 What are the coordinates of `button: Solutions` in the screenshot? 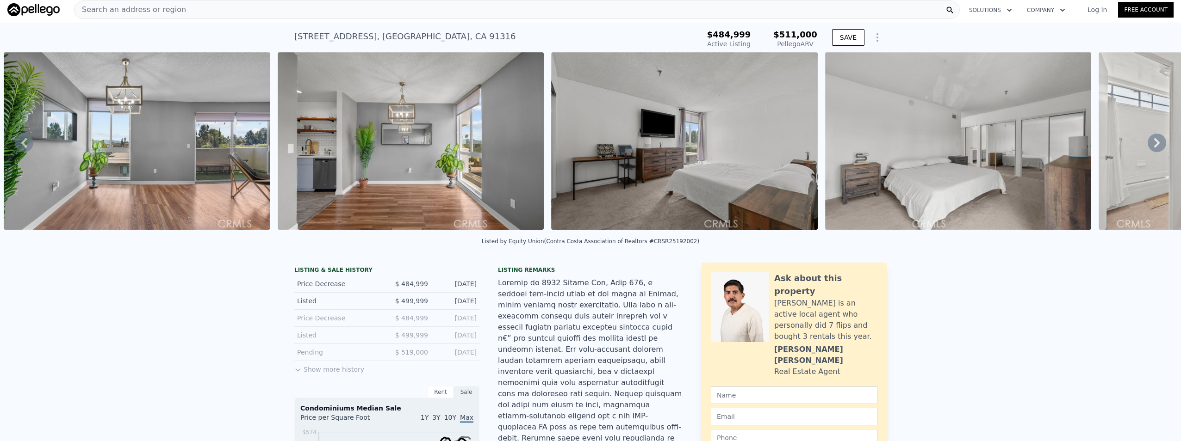 It's located at (990, 10).